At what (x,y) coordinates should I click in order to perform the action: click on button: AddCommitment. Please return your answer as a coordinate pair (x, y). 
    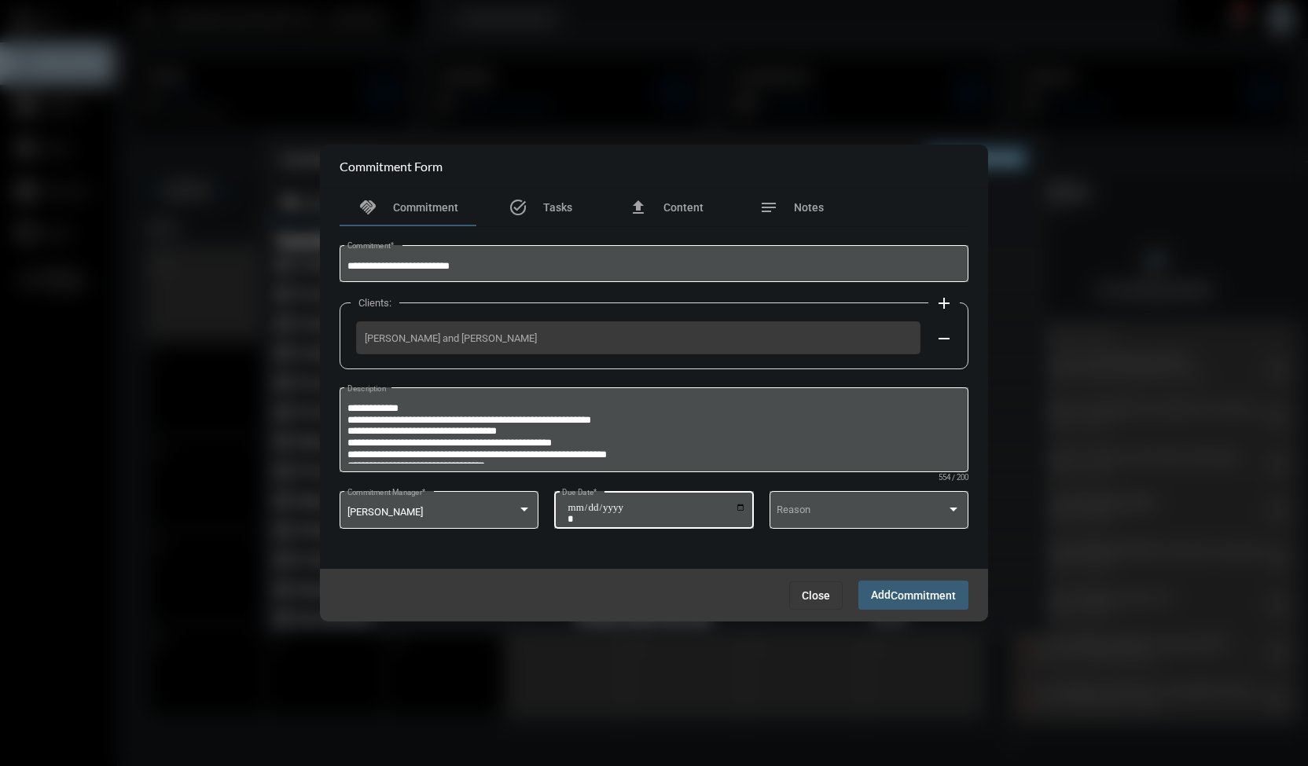
    Looking at the image, I should click on (913, 595).